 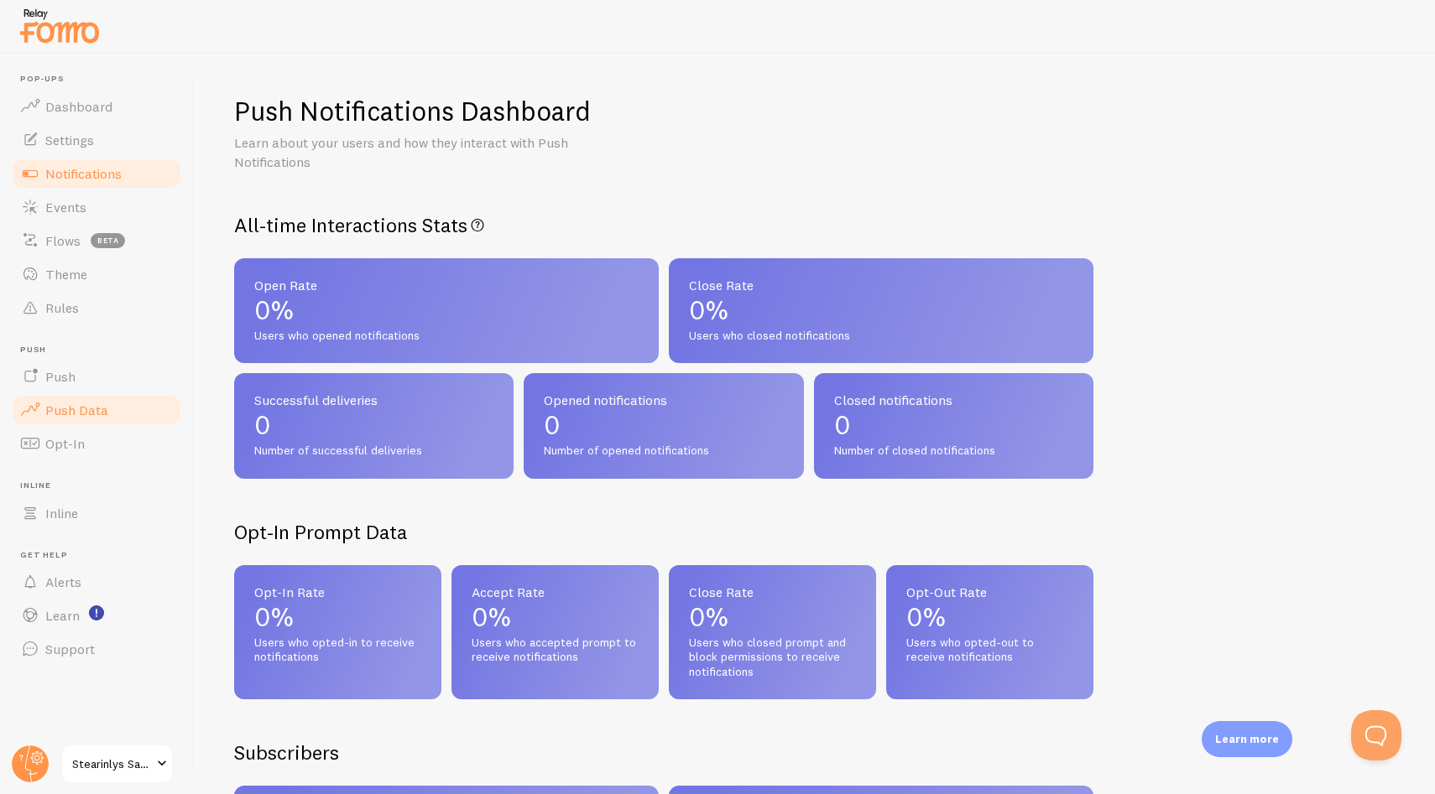 What do you see at coordinates (102, 555) in the screenshot?
I see `span: Get Help` at bounding box center [102, 555].